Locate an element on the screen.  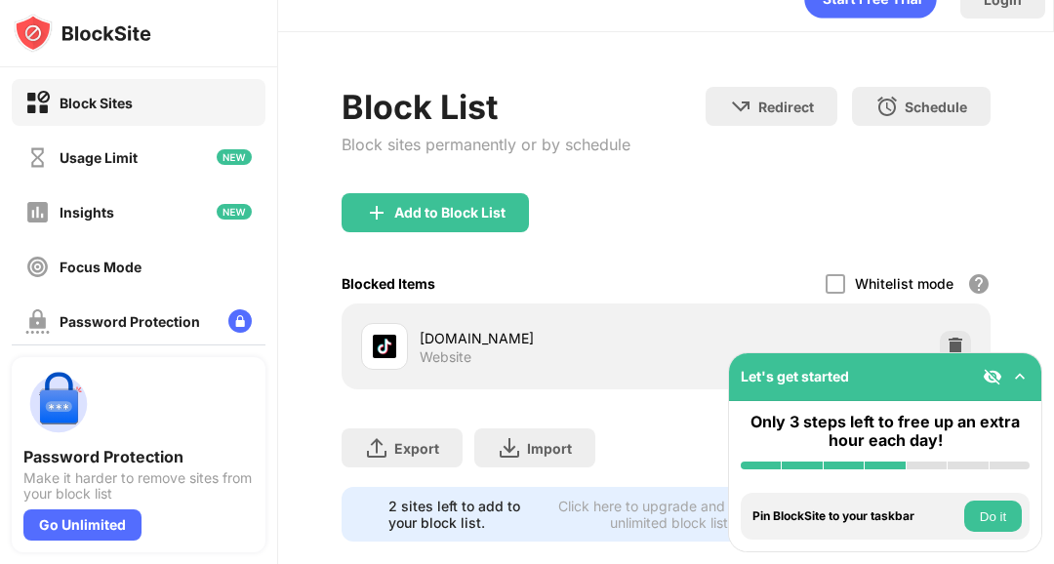
button: Do it is located at coordinates (993, 516).